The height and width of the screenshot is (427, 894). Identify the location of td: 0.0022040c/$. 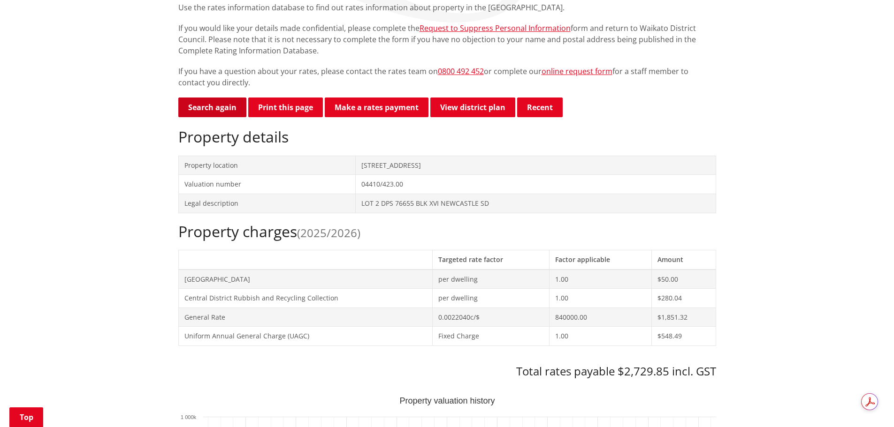
(491, 317).